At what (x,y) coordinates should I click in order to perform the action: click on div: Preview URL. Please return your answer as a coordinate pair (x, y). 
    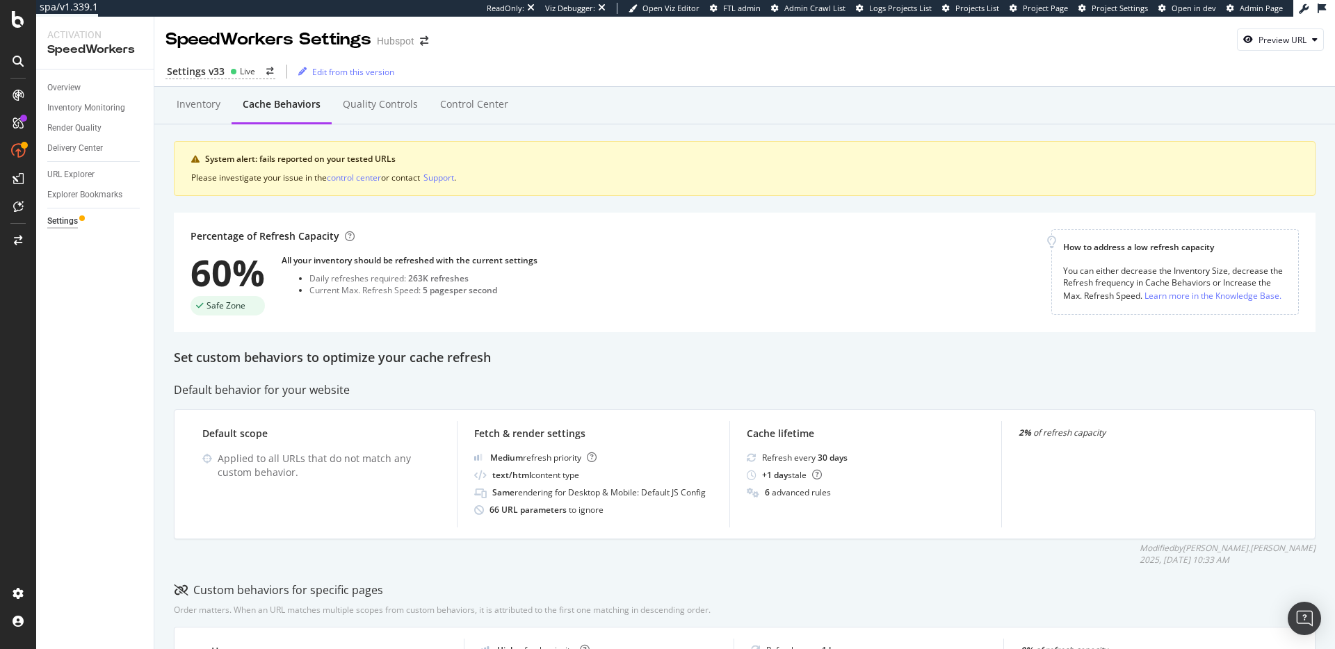
    Looking at the image, I should click on (1282, 40).